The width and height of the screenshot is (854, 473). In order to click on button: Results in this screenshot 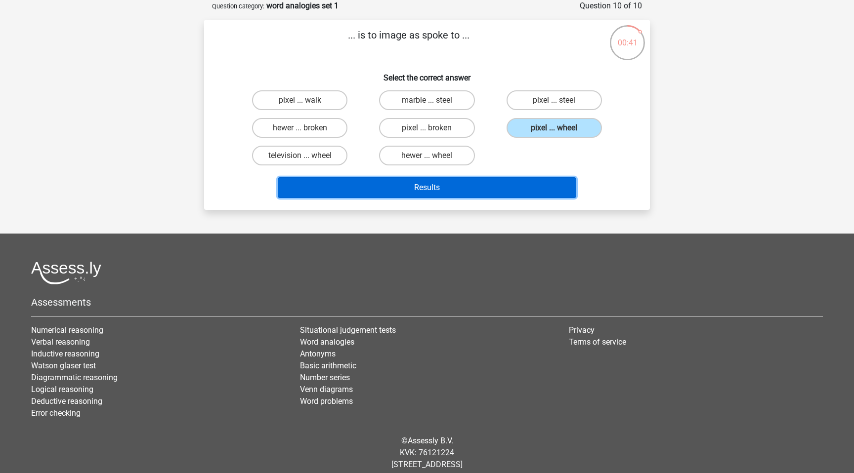, I will do `click(427, 188)`.